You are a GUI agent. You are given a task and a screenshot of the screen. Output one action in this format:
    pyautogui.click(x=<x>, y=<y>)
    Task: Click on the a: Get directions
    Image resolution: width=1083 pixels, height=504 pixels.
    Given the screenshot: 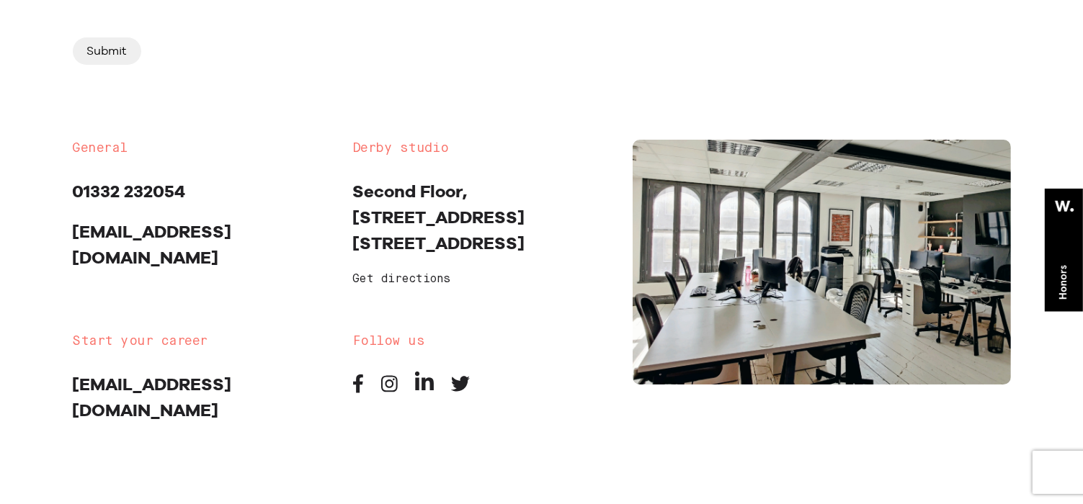 What is the action you would take?
    pyautogui.click(x=401, y=280)
    